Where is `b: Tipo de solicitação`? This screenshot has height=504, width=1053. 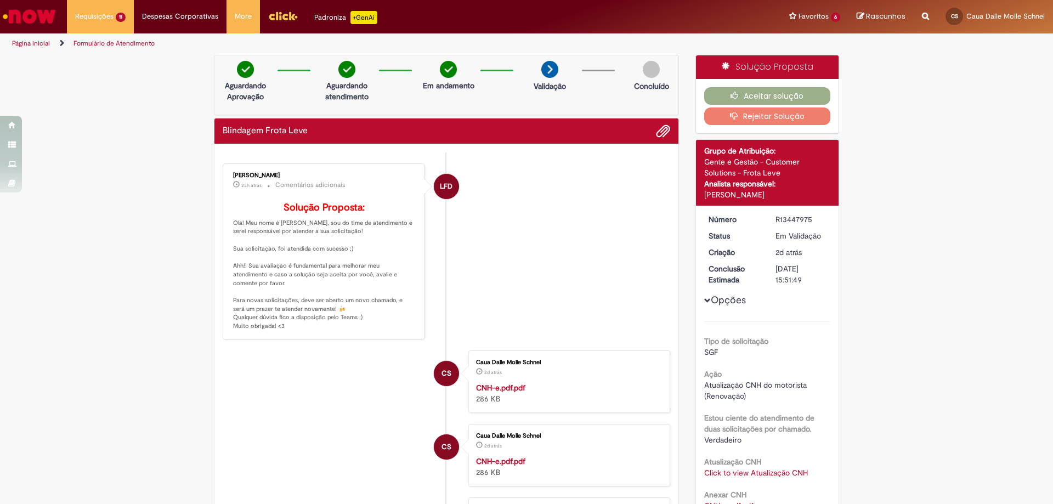
b: Tipo de solicitação is located at coordinates (736, 341).